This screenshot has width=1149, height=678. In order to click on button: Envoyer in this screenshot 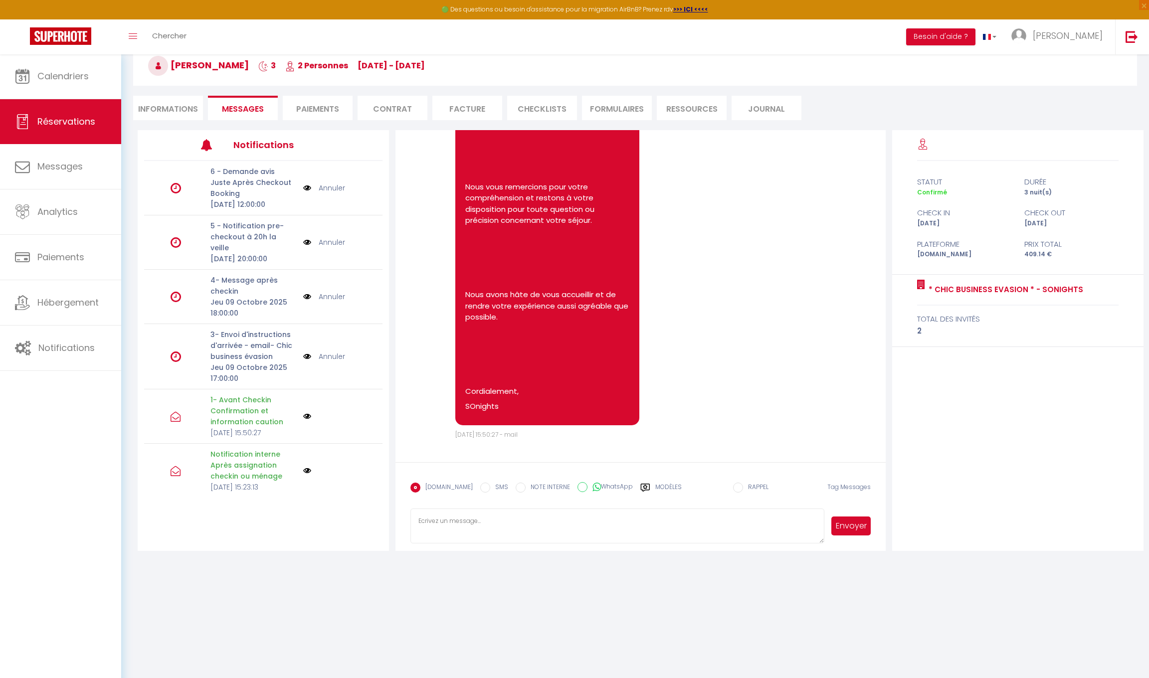, I will do `click(851, 526)`.